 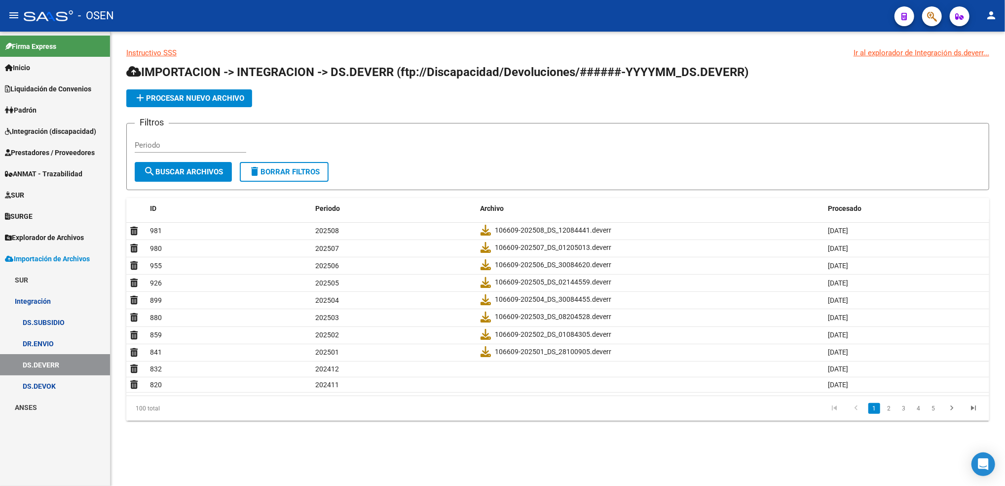 What do you see at coordinates (156, 283) in the screenshot?
I see `span: 926` at bounding box center [156, 283].